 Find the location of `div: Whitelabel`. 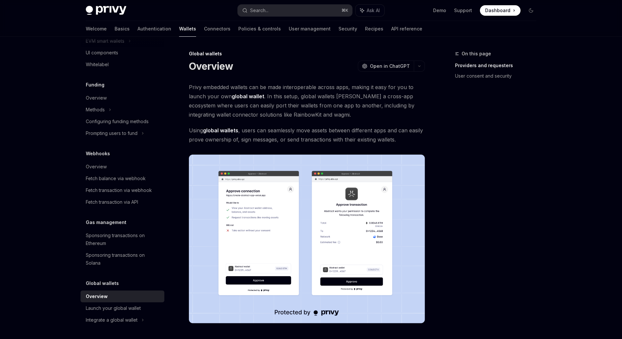

div: Whitelabel is located at coordinates (97, 65).